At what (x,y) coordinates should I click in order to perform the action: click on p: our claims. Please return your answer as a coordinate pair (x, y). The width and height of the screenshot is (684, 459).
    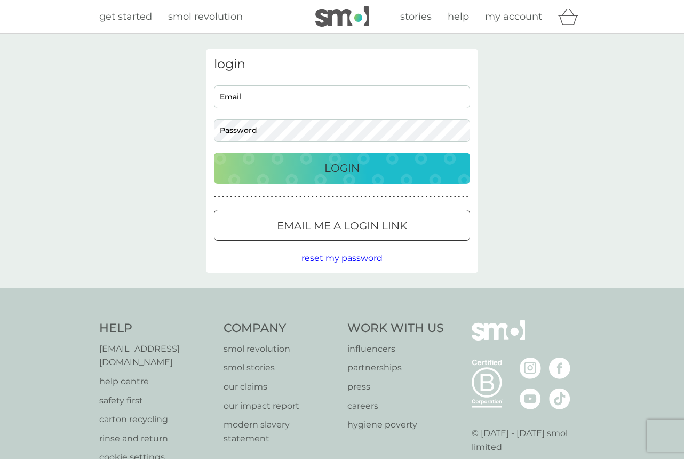
    Looking at the image, I should click on (280, 387).